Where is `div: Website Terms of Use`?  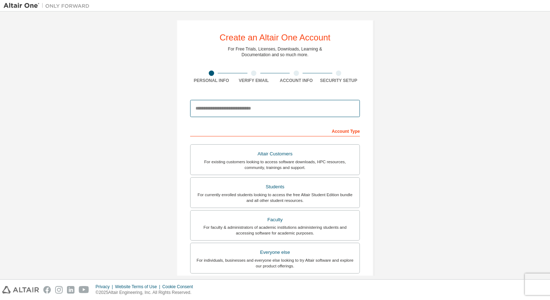 div: Website Terms of Use is located at coordinates (139, 287).